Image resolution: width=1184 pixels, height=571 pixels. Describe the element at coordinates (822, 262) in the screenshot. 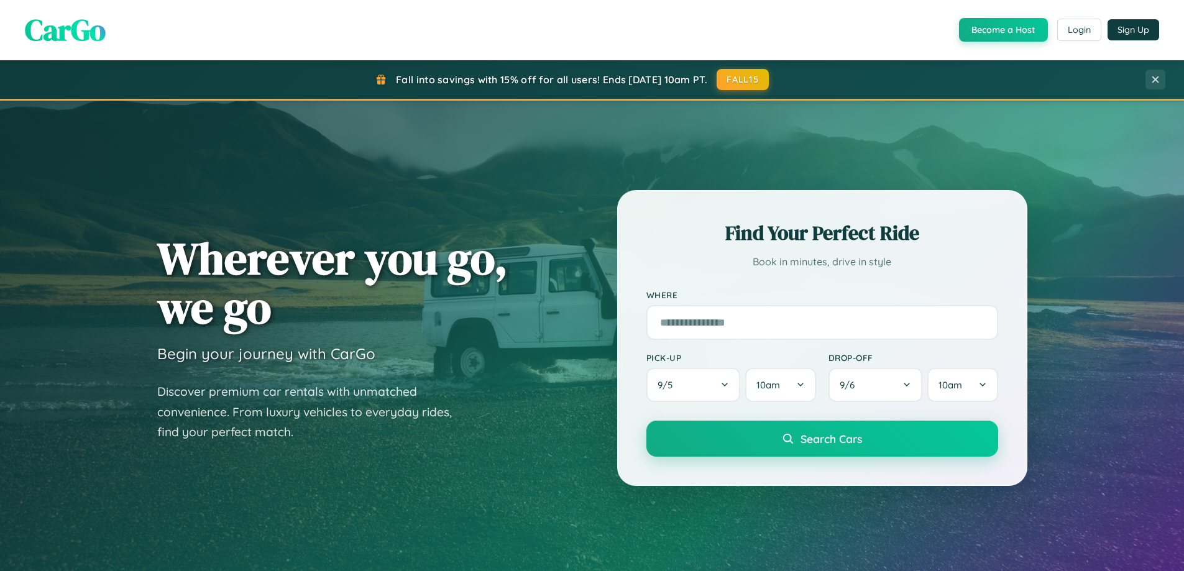

I see `p: Book in minutes, drive in style` at that location.